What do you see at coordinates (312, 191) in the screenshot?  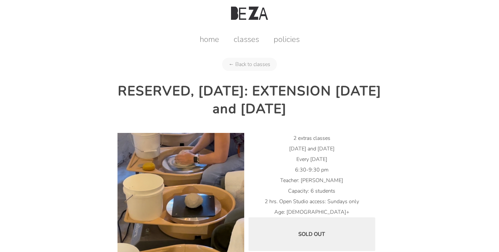 I see `li: Capacity: 6 students` at bounding box center [312, 191].